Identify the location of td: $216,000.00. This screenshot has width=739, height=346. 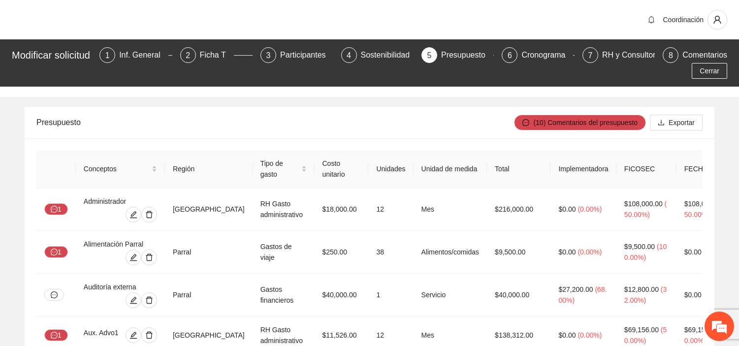
(519, 209).